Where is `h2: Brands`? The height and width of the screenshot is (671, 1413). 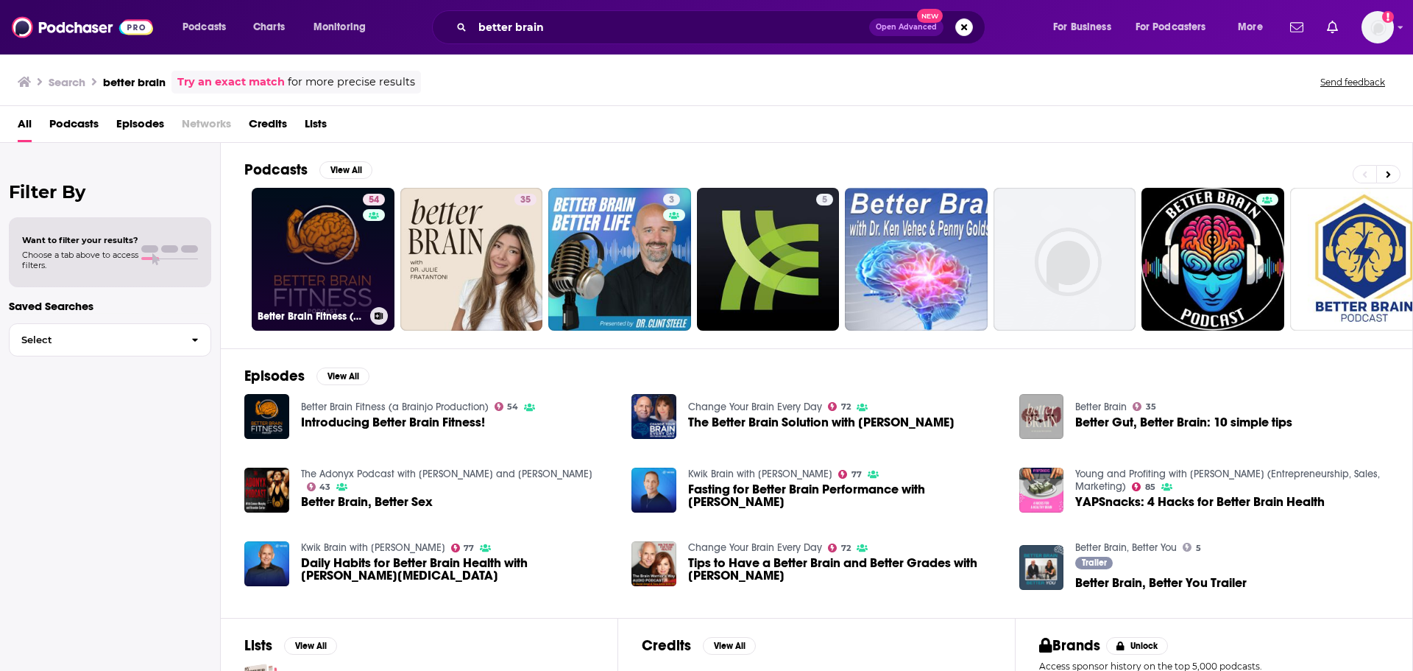 h2: Brands is located at coordinates (1070, 645).